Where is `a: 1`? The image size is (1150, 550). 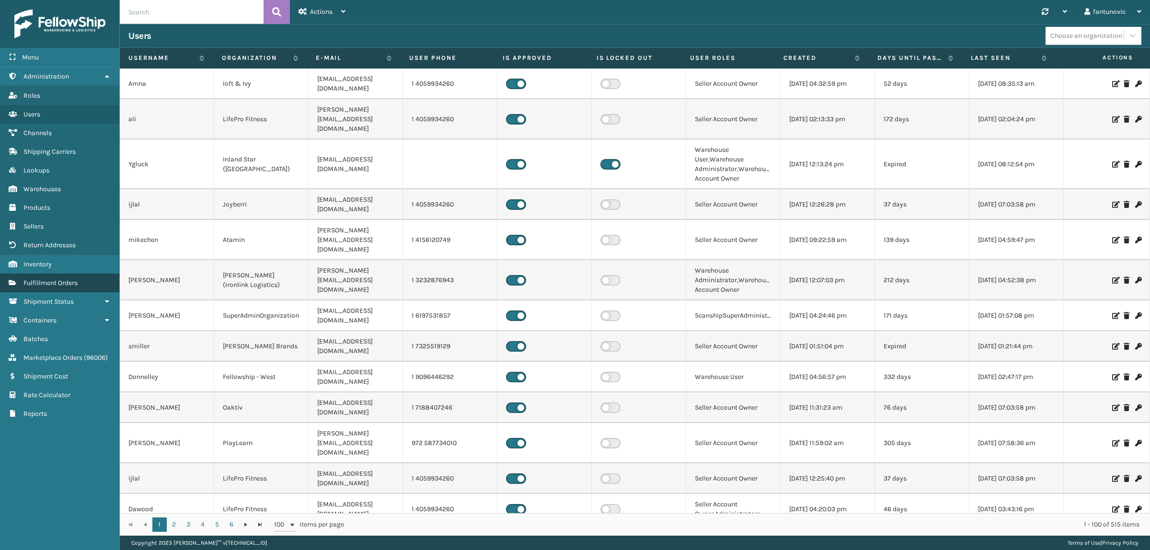
a: 1 is located at coordinates (160, 525).